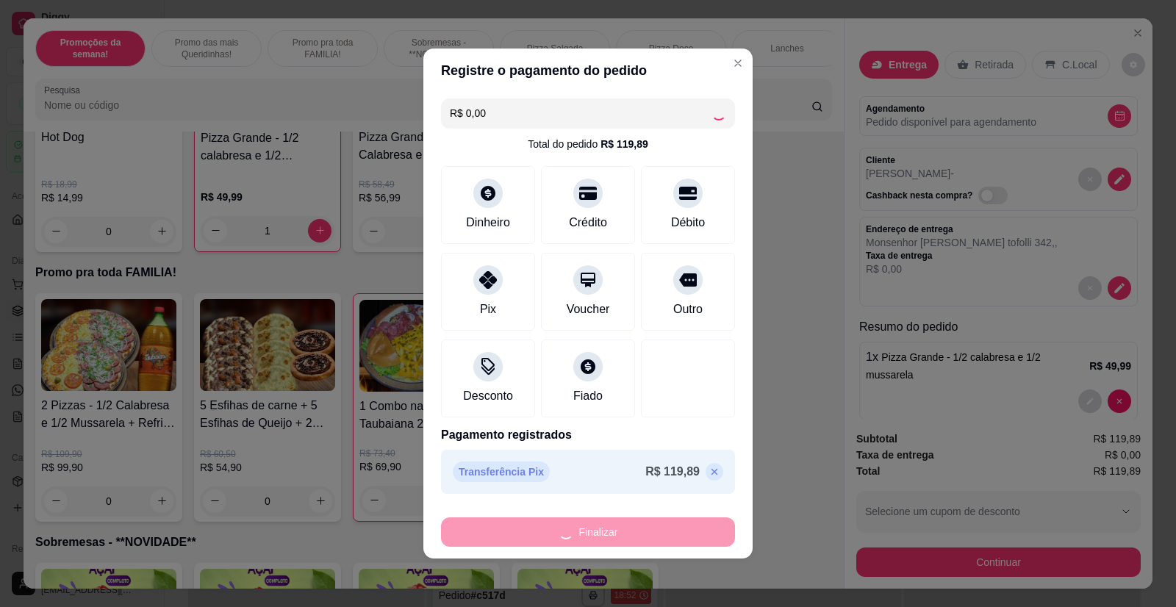  I want to click on div: Crédito, so click(588, 223).